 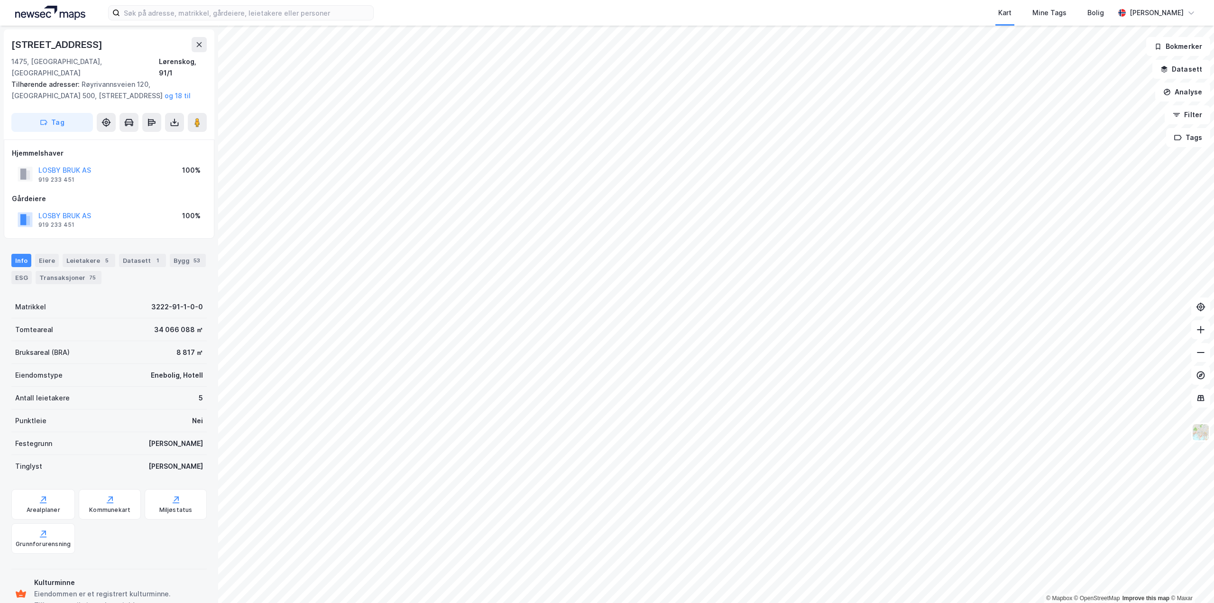 I want to click on span: Tilhørende adresser:, so click(x=46, y=84).